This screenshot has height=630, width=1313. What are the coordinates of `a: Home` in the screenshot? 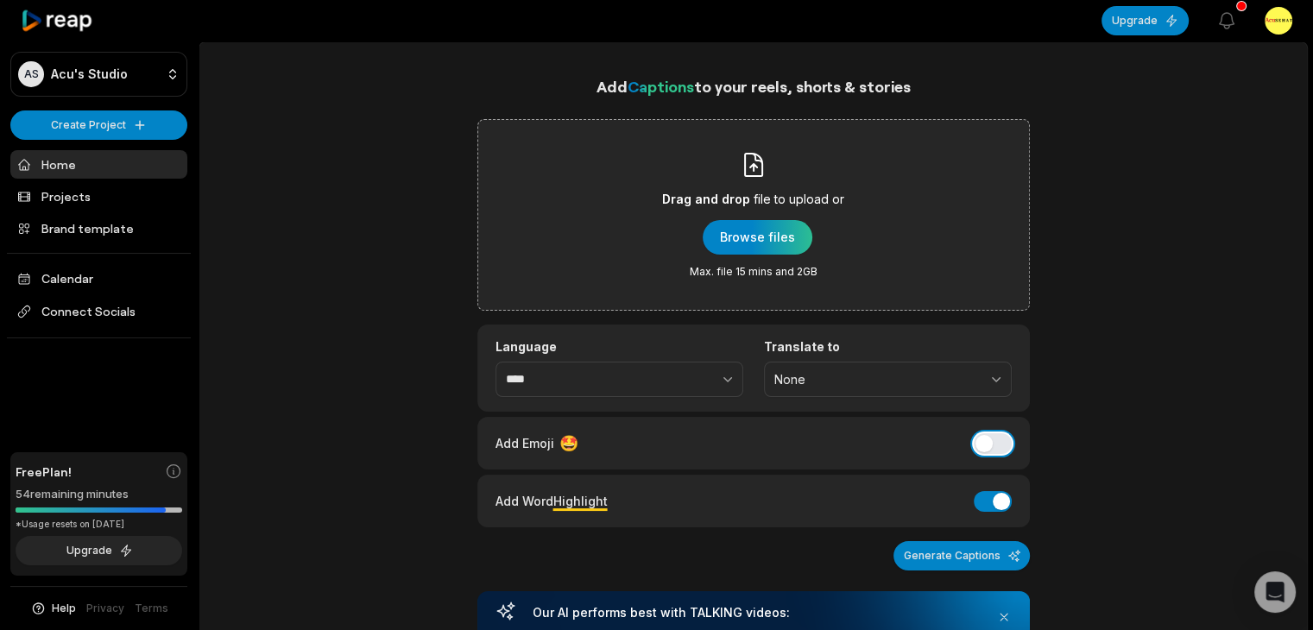 It's located at (98, 164).